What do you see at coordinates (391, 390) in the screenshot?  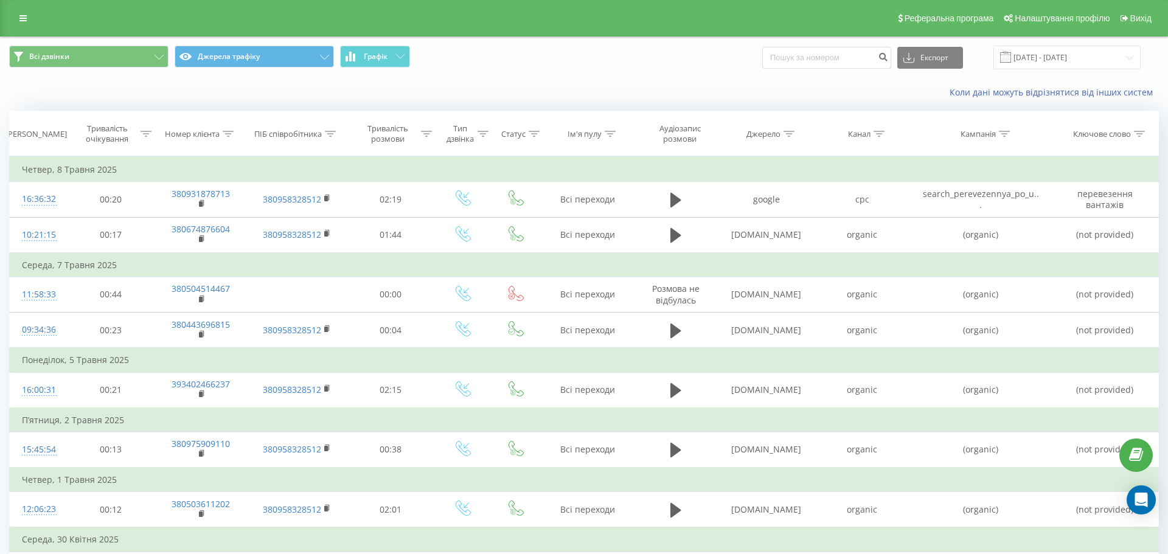 I see `td: 02:15` at bounding box center [391, 390].